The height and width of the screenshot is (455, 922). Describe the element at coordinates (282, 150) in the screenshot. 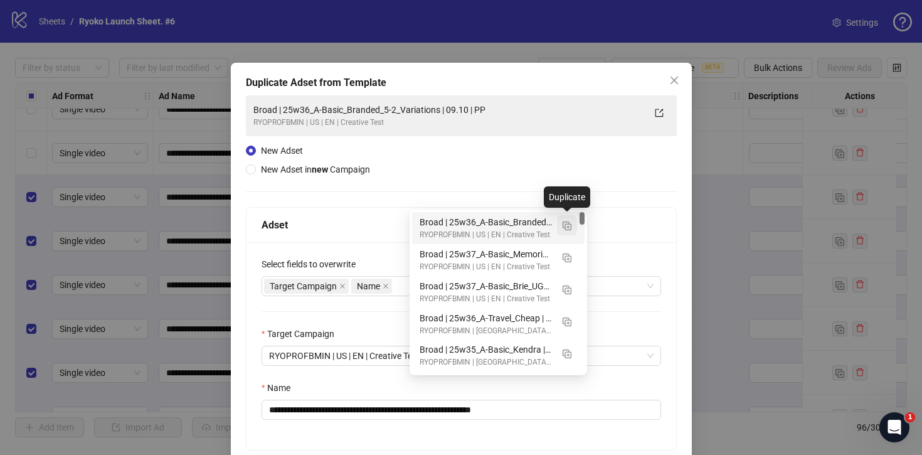

I see `span: New Adset` at that location.